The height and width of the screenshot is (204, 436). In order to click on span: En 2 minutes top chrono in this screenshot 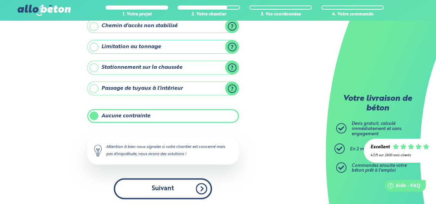, I will do `click(375, 149)`.